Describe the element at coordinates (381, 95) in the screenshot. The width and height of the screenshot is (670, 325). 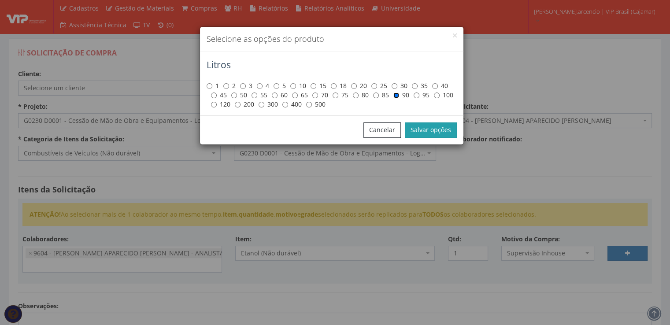
I see `label: 85` at that location.